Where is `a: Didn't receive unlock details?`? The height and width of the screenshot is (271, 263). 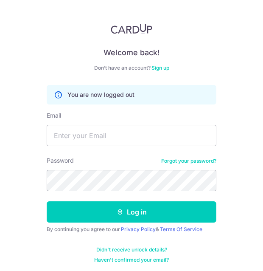 a: Didn't receive unlock details? is located at coordinates (131, 249).